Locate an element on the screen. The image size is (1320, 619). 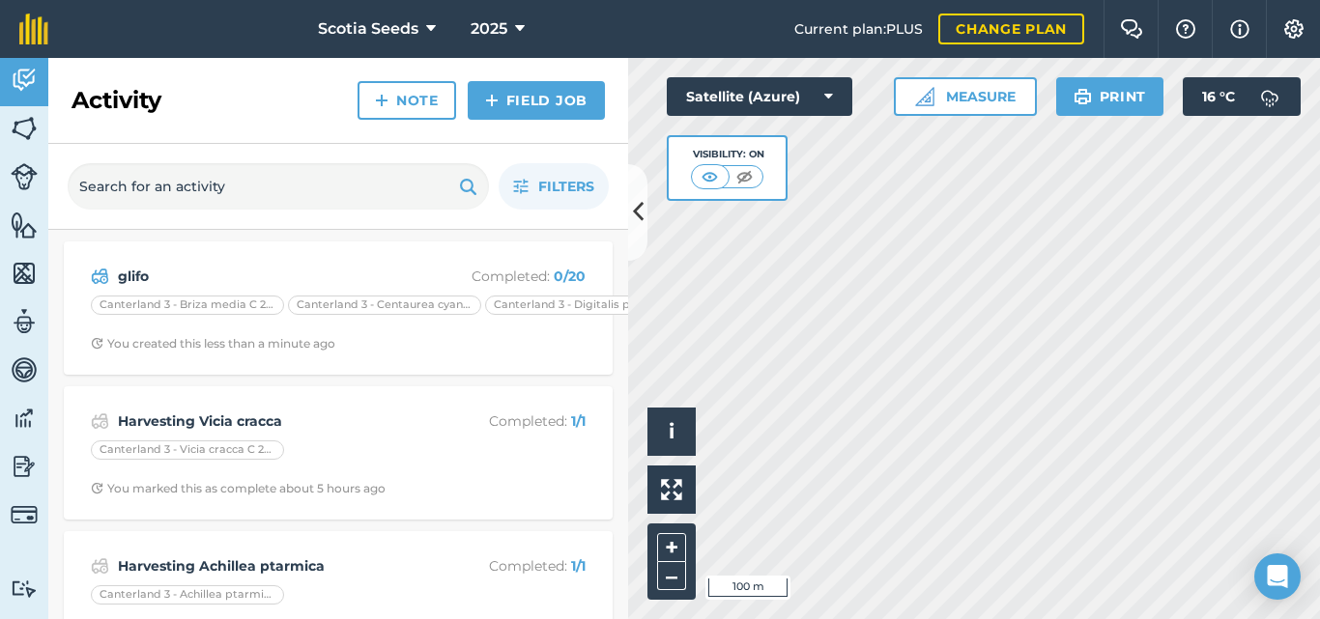
img: Ruler icon is located at coordinates (925, 97).